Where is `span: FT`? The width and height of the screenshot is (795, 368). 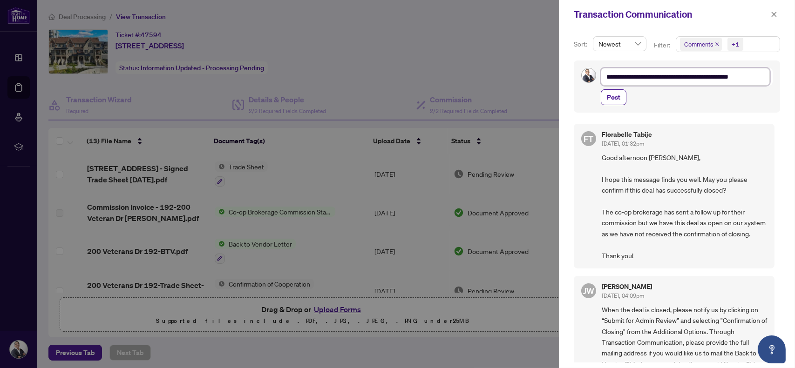 span: FT is located at coordinates (589, 139).